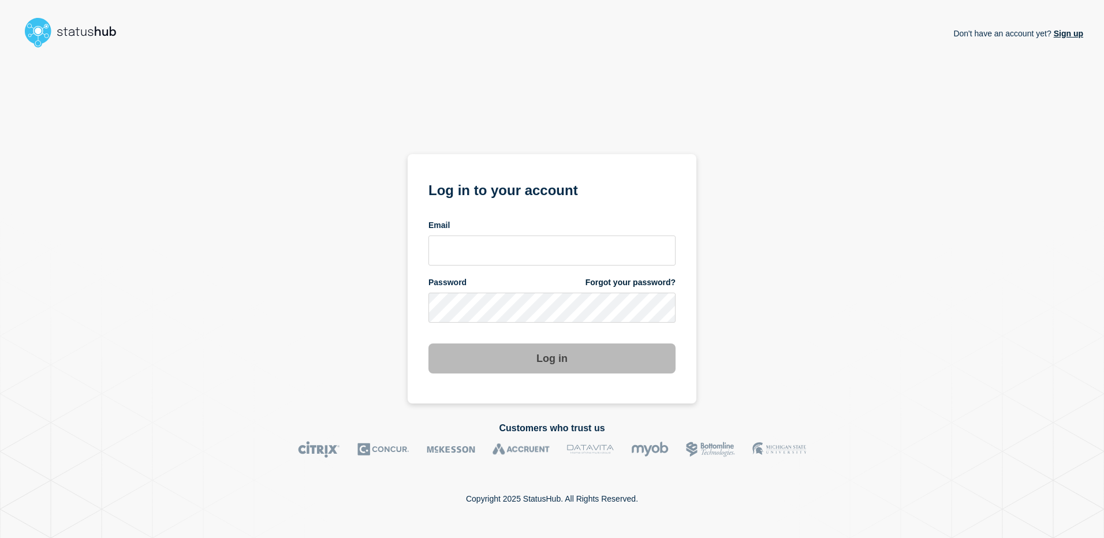 This screenshot has width=1104, height=538. I want to click on img: Citrix logo, so click(319, 449).